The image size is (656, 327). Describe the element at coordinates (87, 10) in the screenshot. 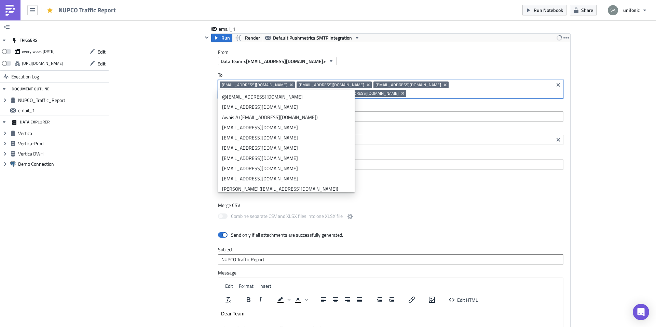

I see `span: NUPCO Traffic Report` at that location.